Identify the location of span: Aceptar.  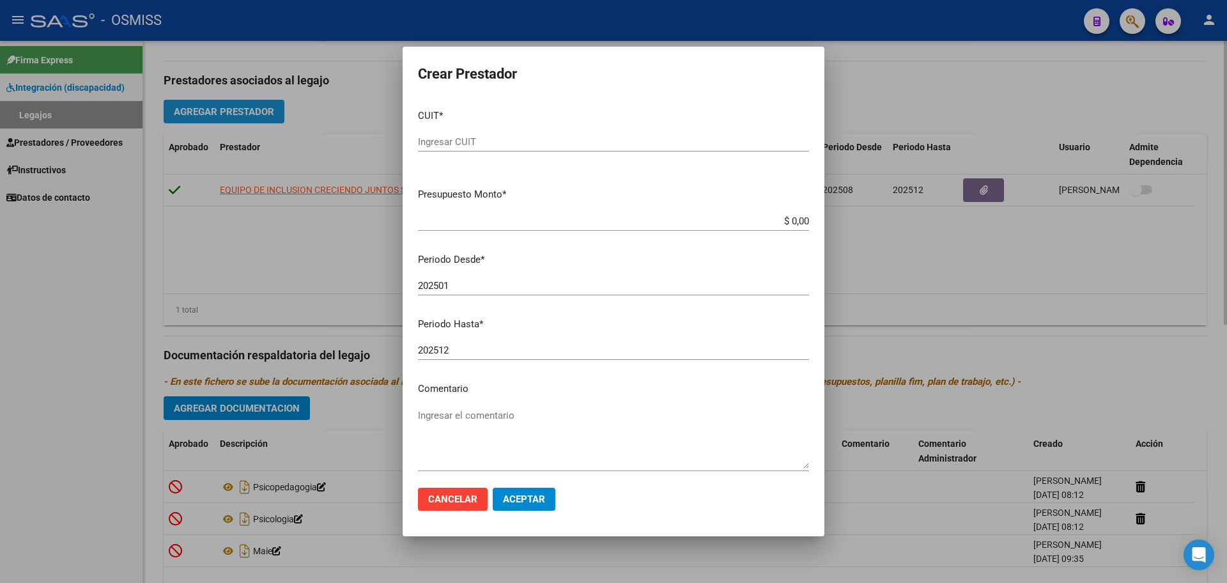
(524, 499).